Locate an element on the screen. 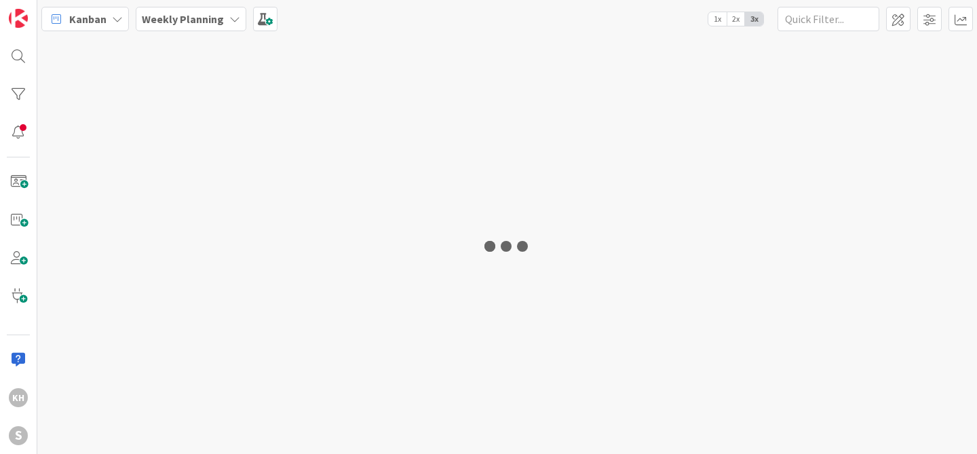 The height and width of the screenshot is (454, 977). span: 2x is located at coordinates (735, 19).